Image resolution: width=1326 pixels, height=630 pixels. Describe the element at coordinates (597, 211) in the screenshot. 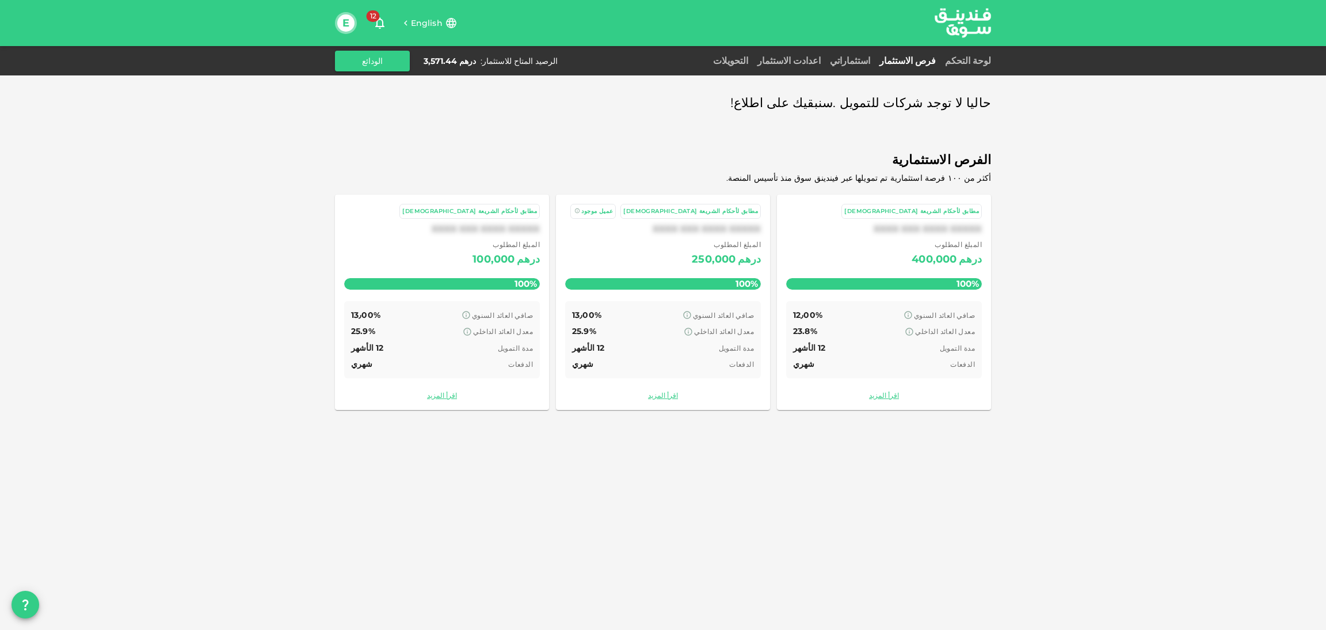

I see `span: عميل موجود` at that location.